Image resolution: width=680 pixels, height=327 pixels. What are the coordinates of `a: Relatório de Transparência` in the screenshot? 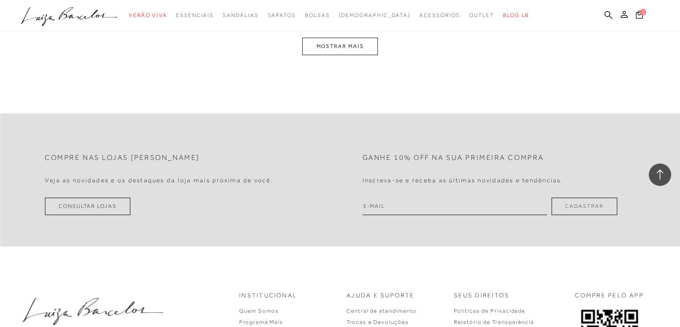 It's located at (494, 322).